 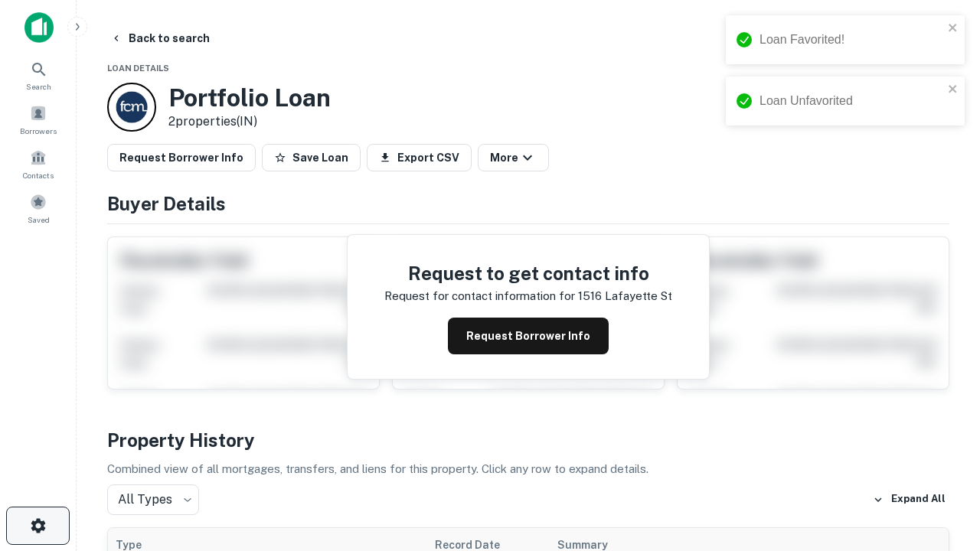 What do you see at coordinates (38, 119) in the screenshot?
I see `a: Borrowers` at bounding box center [38, 119].